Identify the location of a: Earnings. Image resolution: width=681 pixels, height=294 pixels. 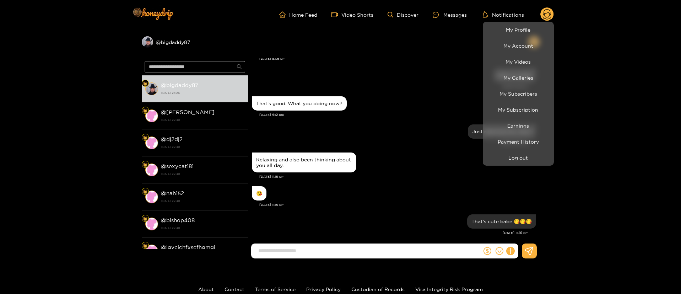
(519, 125).